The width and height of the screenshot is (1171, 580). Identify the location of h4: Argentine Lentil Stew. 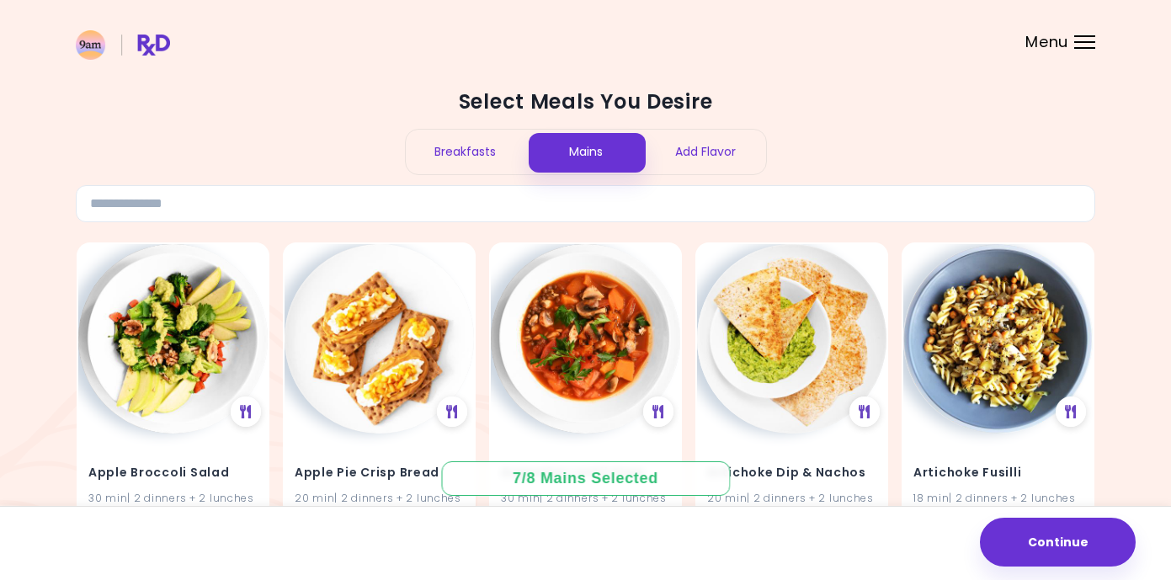
(585, 473).